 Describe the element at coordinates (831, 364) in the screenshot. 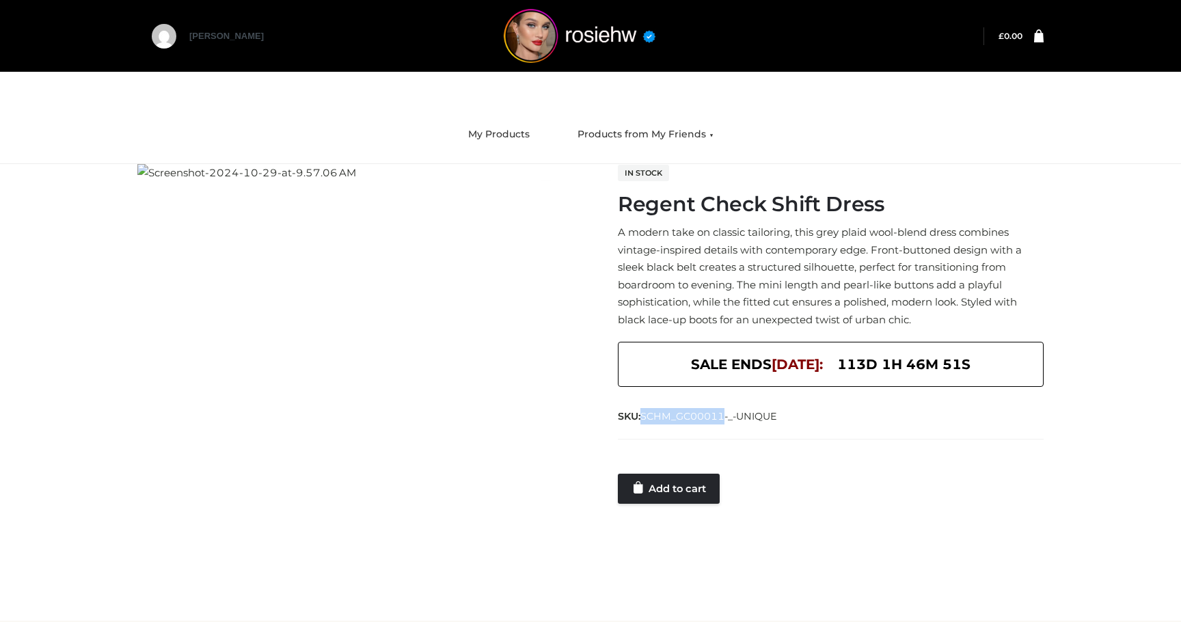

I see `div: SALE ENDS` at that location.